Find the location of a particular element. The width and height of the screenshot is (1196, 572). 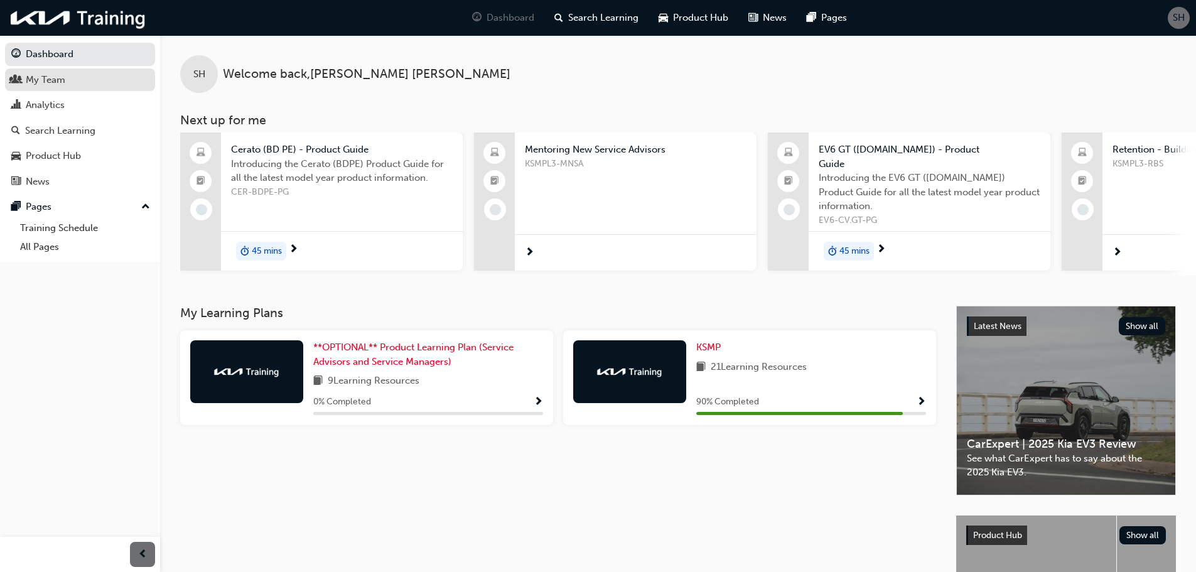

span: See what CarExpert has to say about the 2025 Kia EV3. is located at coordinates (1066, 465).